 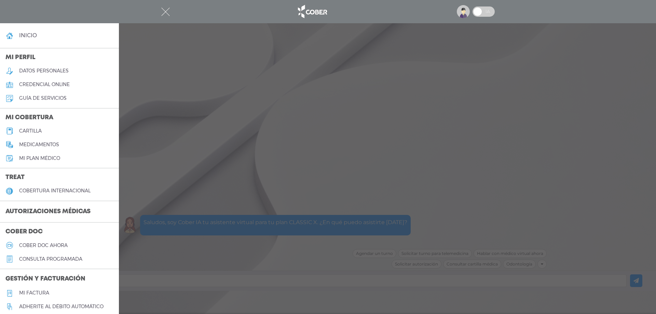 I want to click on h5: guía de servicios, so click(x=43, y=98).